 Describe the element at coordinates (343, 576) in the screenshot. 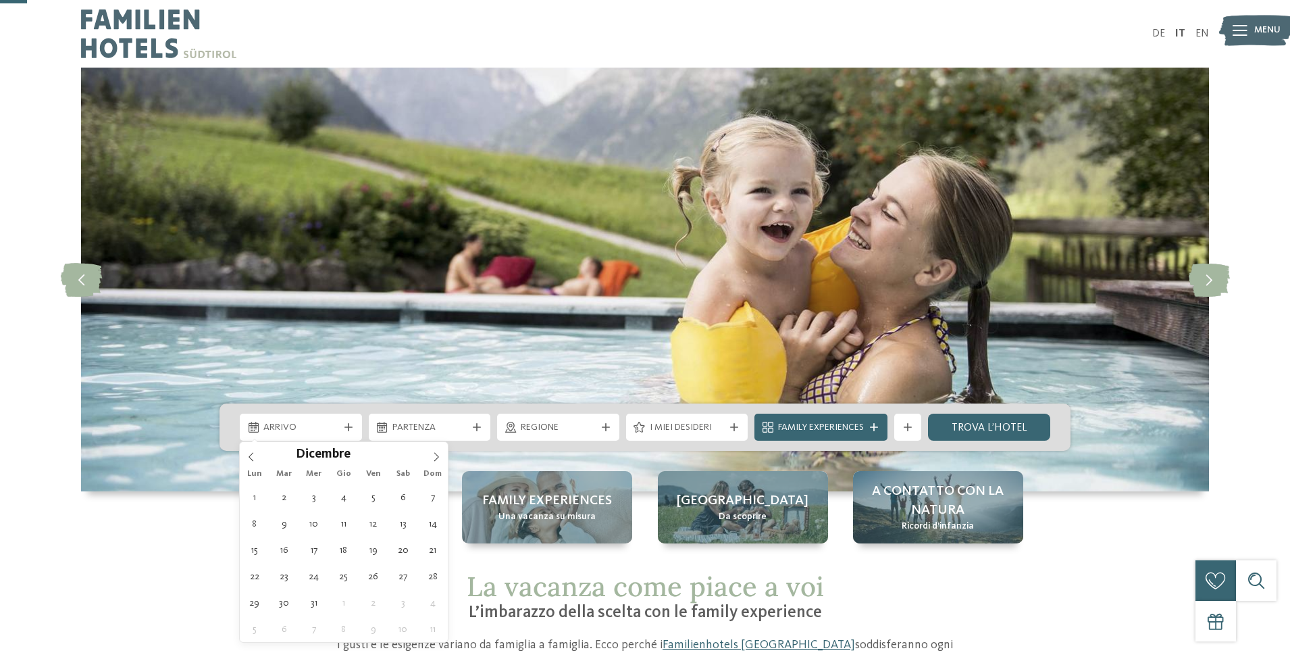

I see `span: Dicembre 25, 2025` at that location.